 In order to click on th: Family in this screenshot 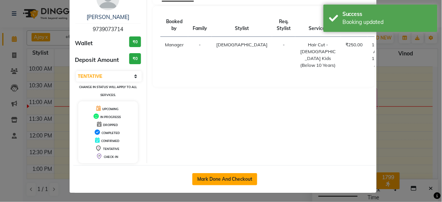, I will do `click(200, 25)`.